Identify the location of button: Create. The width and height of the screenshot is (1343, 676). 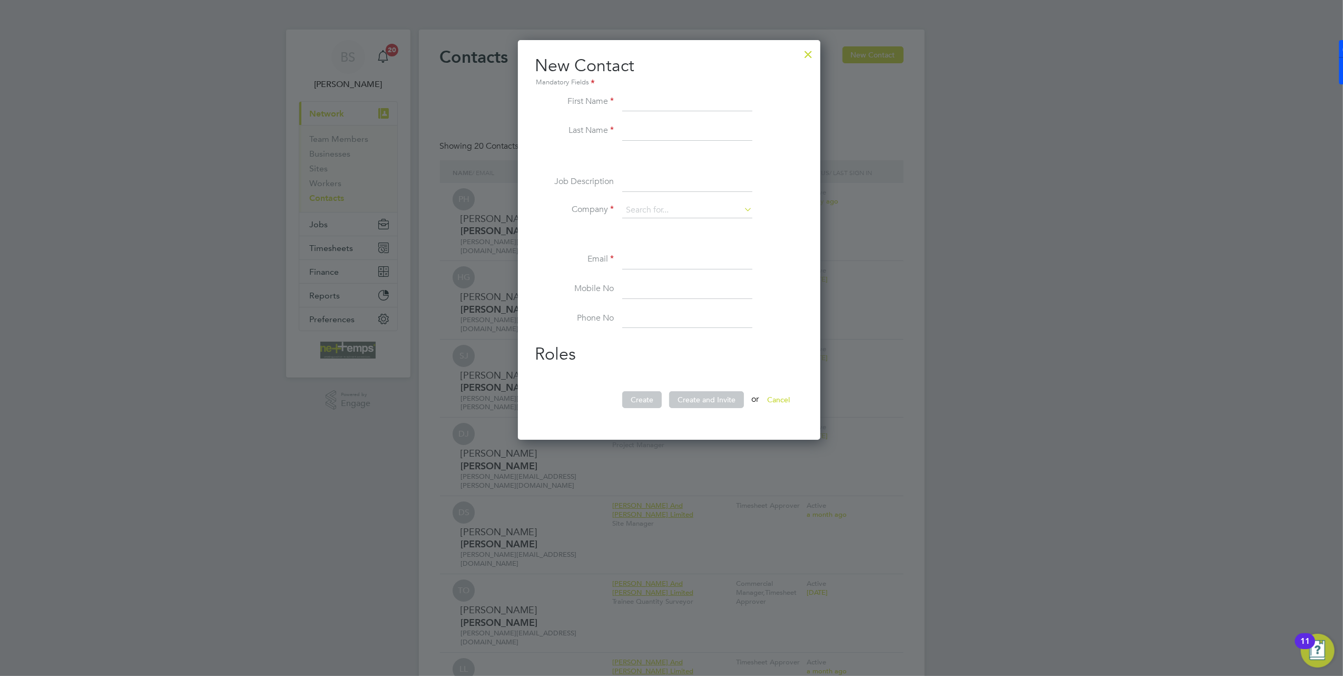
(642, 399).